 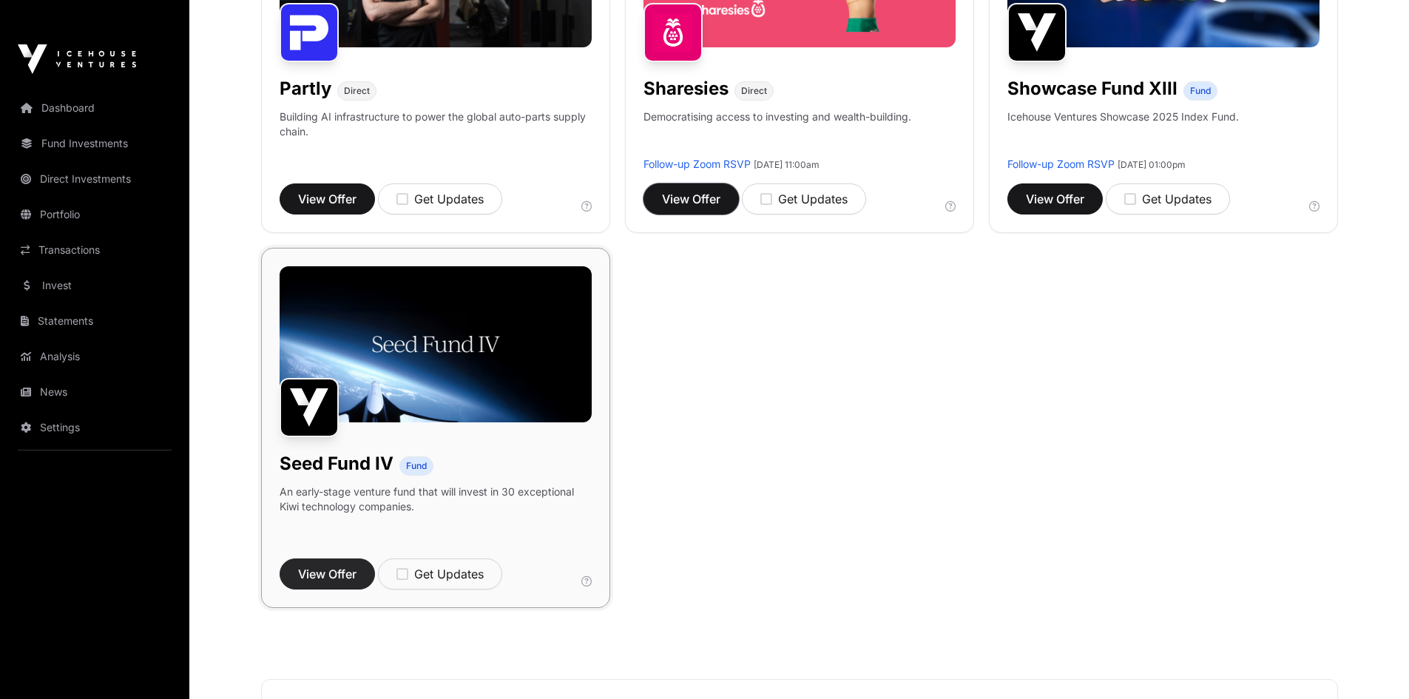 What do you see at coordinates (1372, 663) in the screenshot?
I see `div: Chat Widget` at bounding box center [1372, 663].